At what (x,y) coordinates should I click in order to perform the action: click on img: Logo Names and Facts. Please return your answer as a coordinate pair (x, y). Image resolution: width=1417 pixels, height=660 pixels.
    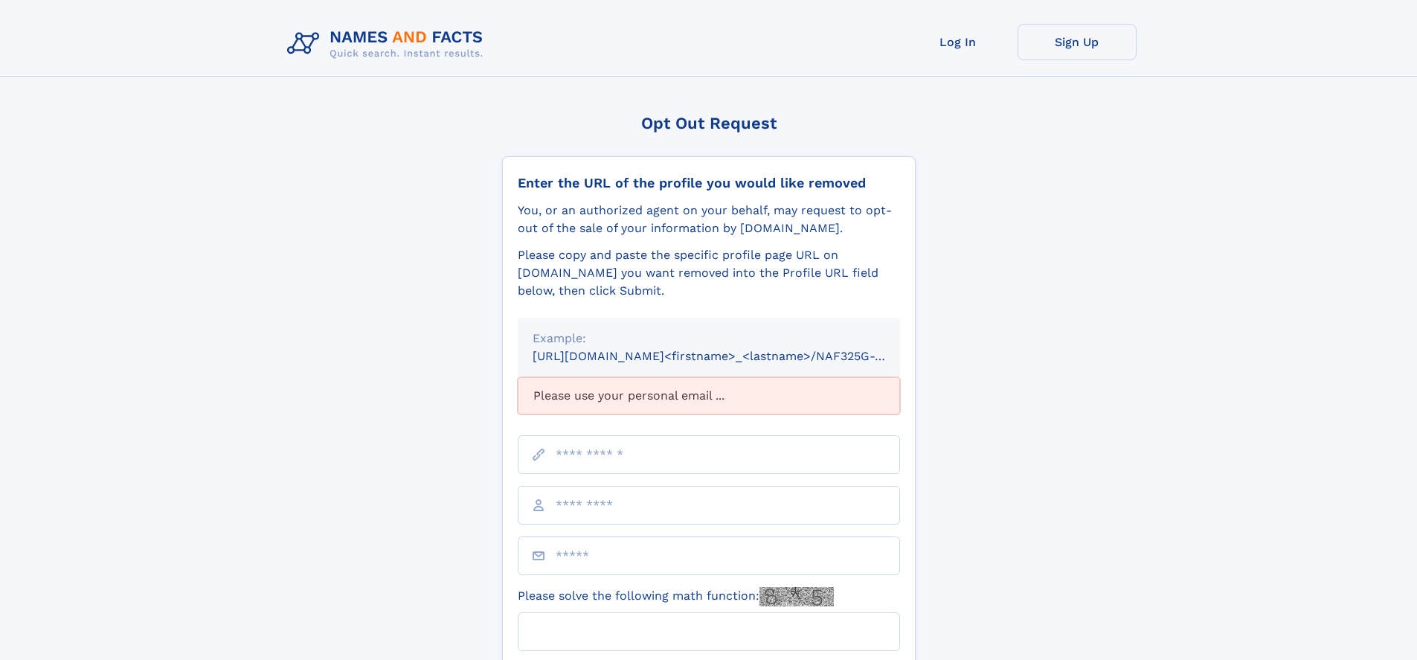
    Looking at the image, I should click on (388, 44).